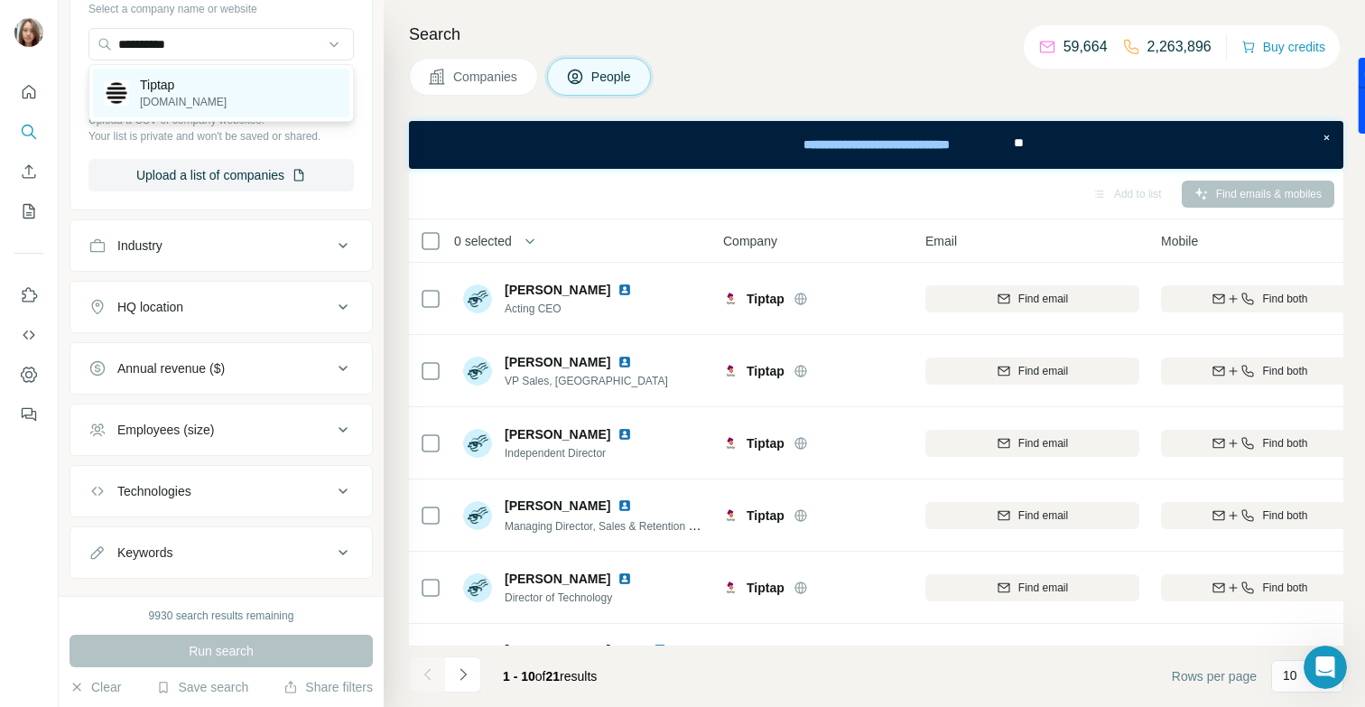 Image resolution: width=1365 pixels, height=707 pixels. Describe the element at coordinates (209, 32) in the screenshot. I see `p: Back in 30 minutes` at that location.